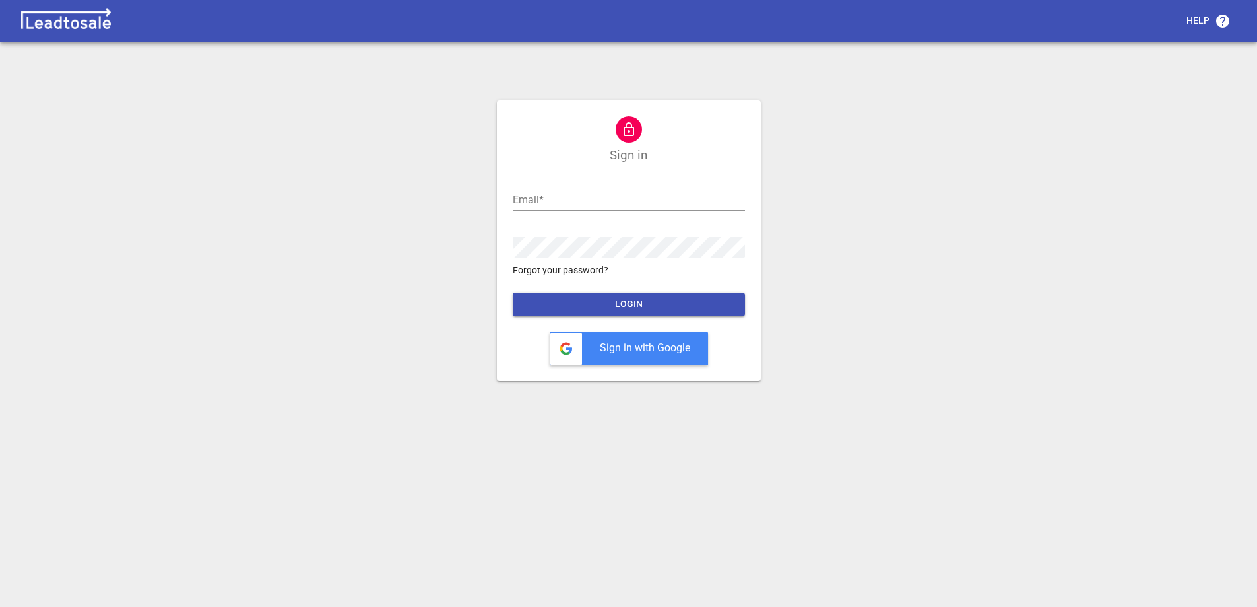 This screenshot has width=1257, height=607. I want to click on p: Forgot your password?, so click(629, 270).